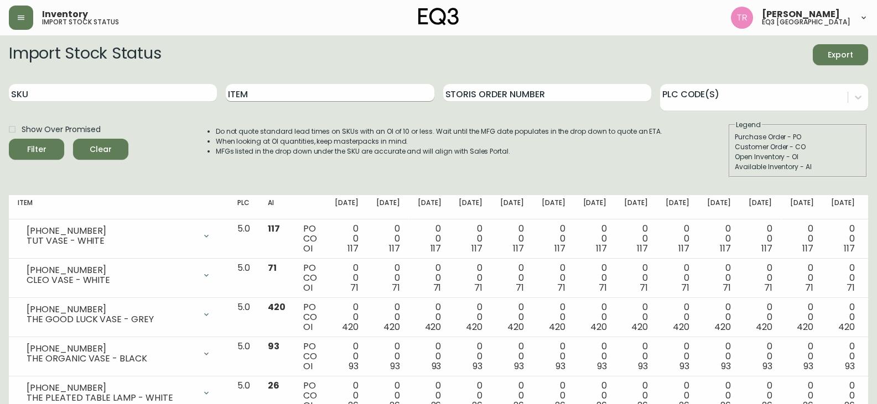 The image size is (877, 404). I want to click on img: logo, so click(439, 17).